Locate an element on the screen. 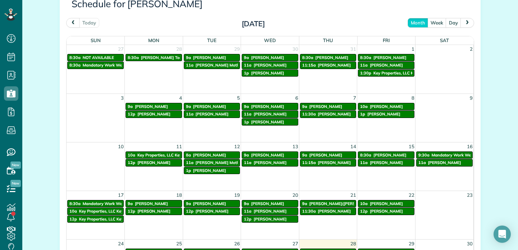 The height and width of the screenshot is (250, 518). span: Sat is located at coordinates (444, 40).